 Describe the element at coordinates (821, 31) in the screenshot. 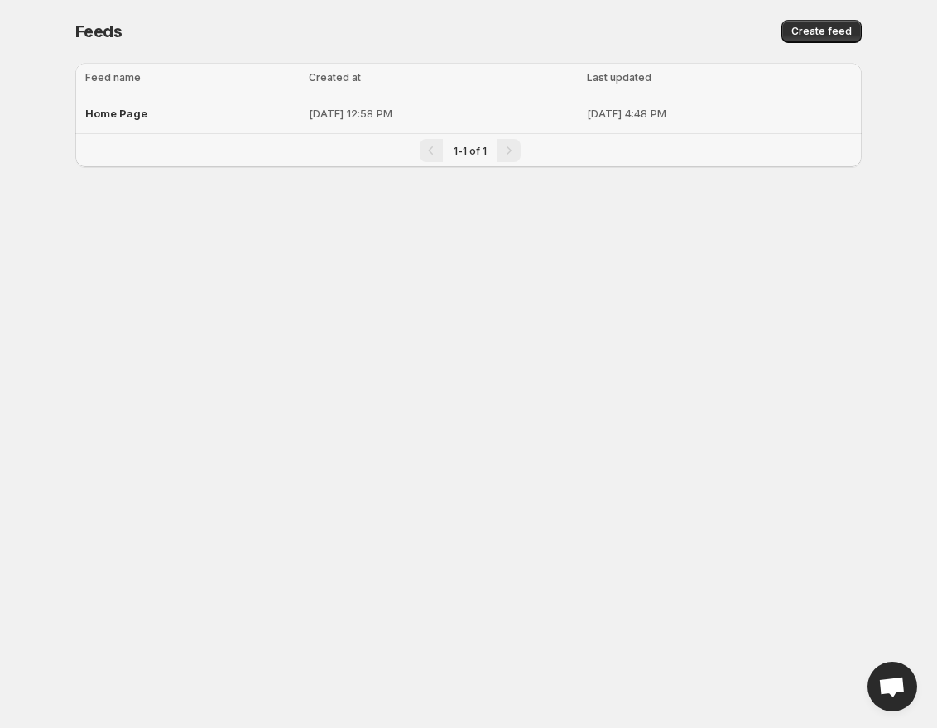

I see `button: Create feed` at that location.